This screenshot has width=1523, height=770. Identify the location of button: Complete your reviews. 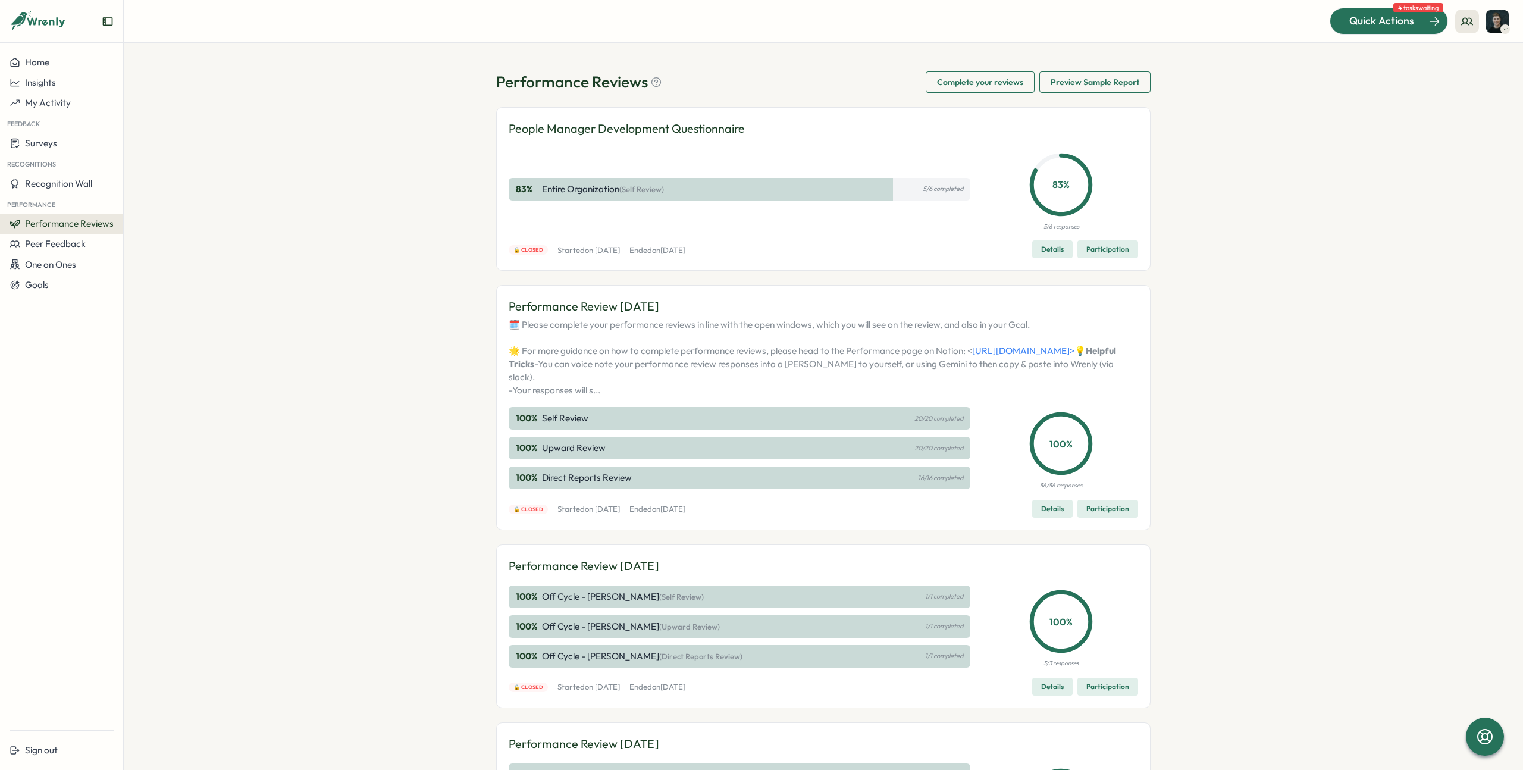
(980, 82).